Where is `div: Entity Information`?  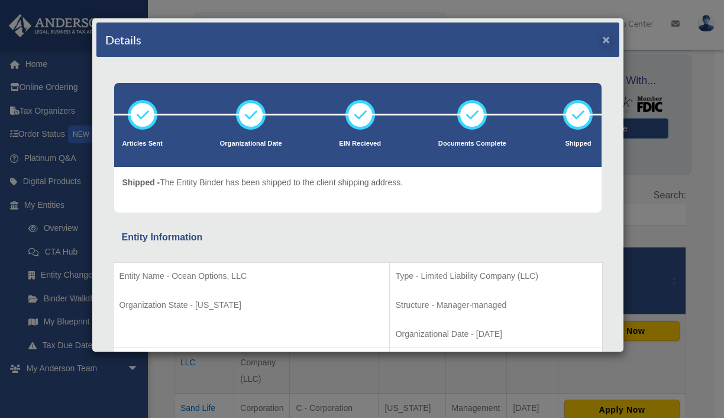 div: Entity Information is located at coordinates (358, 237).